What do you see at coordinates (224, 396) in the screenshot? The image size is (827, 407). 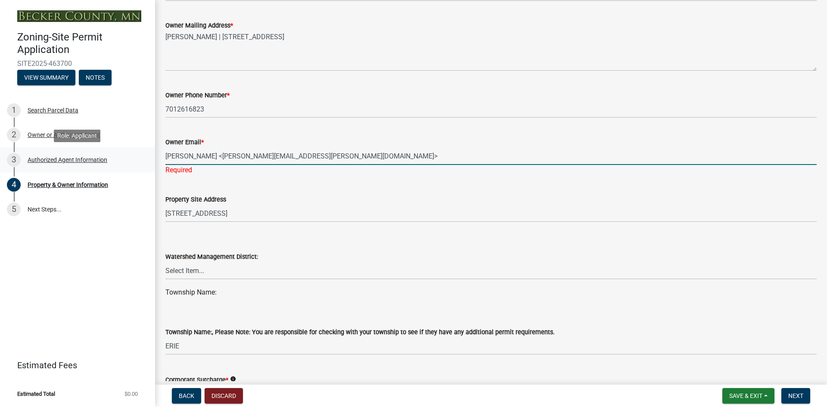 I see `button: Discard` at bounding box center [224, 396].